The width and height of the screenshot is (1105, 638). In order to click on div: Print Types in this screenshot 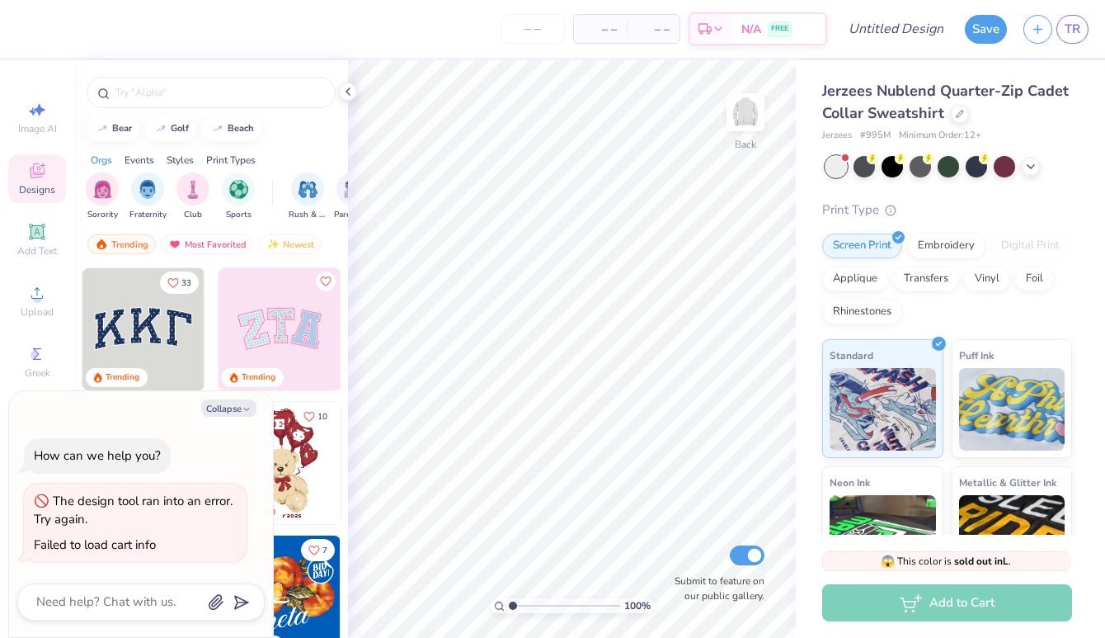, I will do `click(231, 160)`.